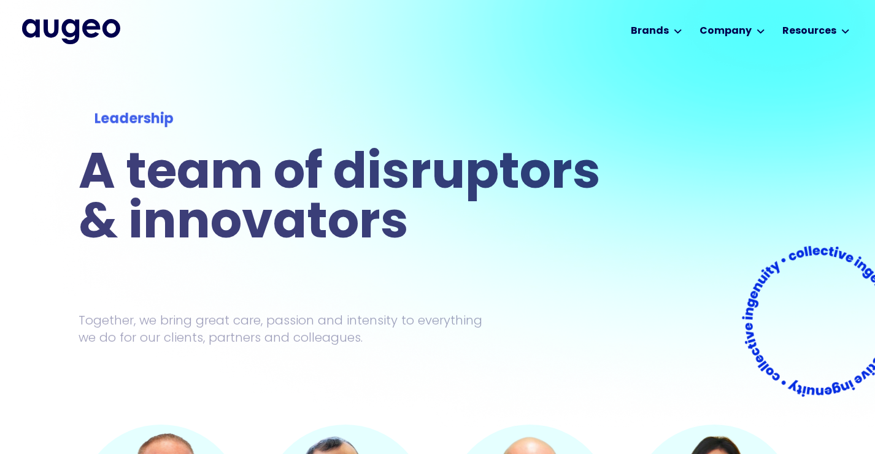 Image resolution: width=875 pixels, height=454 pixels. I want to click on div: Leadership, so click(344, 120).